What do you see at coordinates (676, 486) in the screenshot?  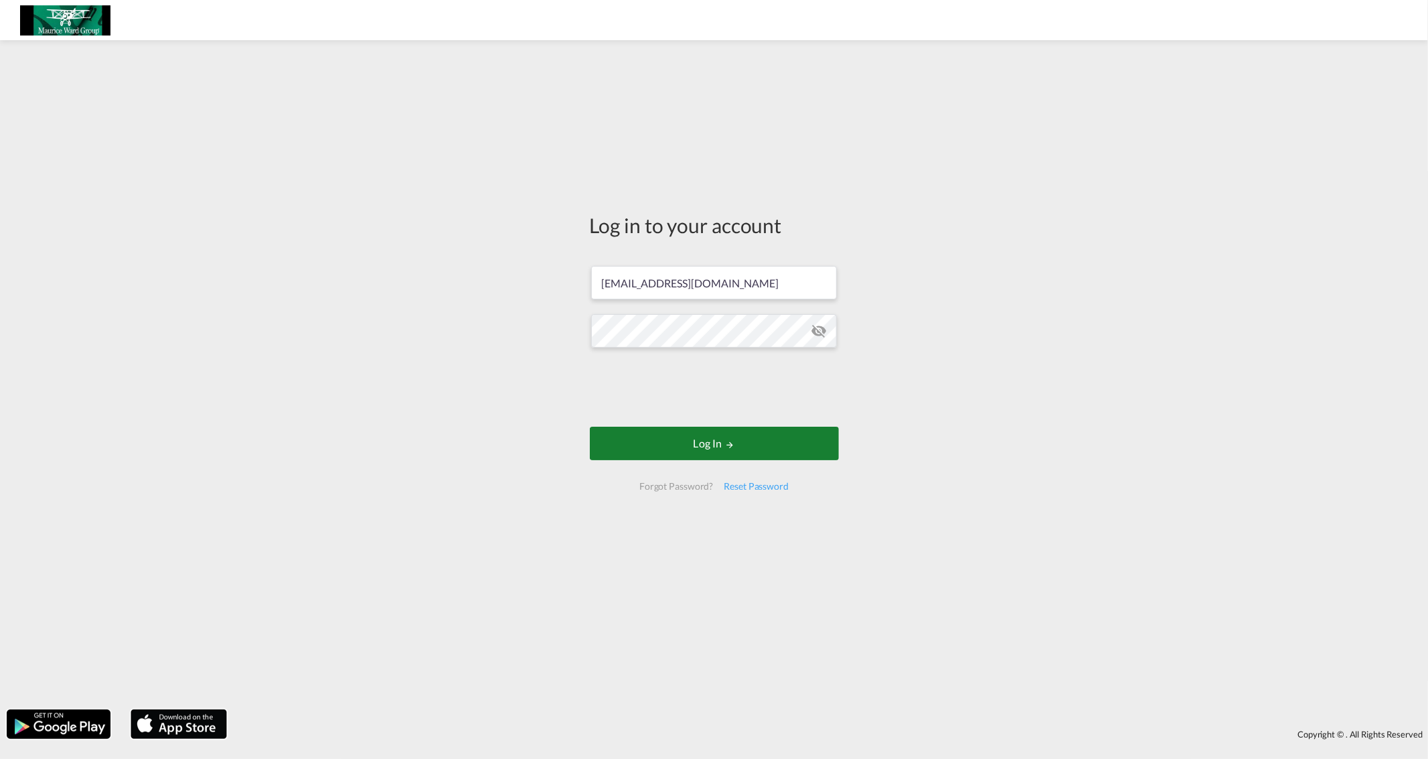 I see `div: Forgot Password?` at bounding box center [676, 486].